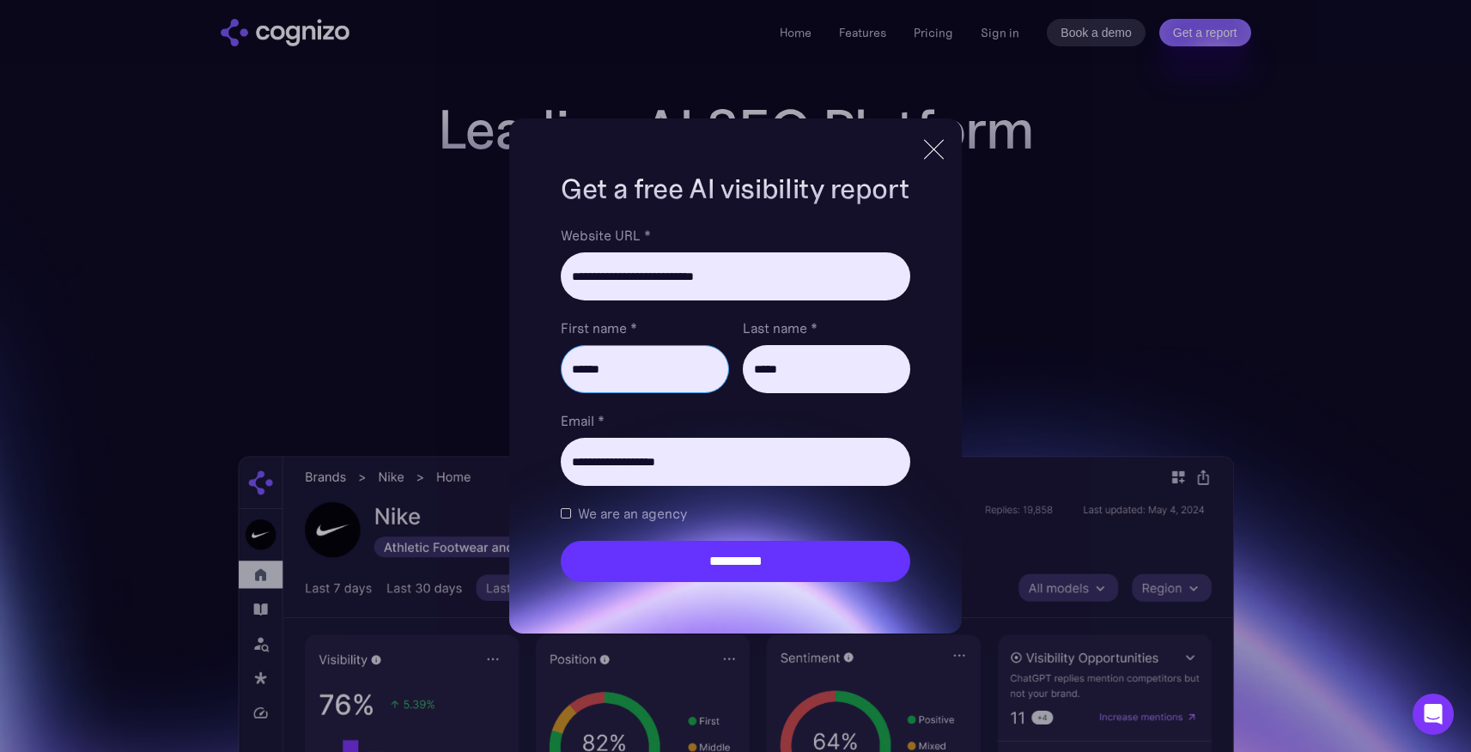 The image size is (1471, 752). What do you see at coordinates (632, 513) in the screenshot?
I see `span: We are an agency` at bounding box center [632, 513].